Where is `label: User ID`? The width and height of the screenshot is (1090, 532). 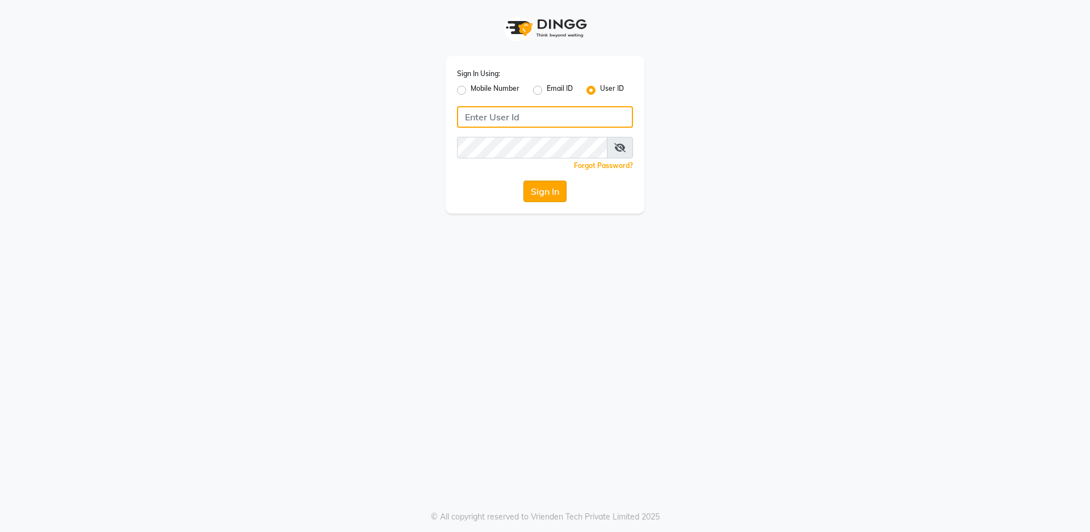 label: User ID is located at coordinates (612, 90).